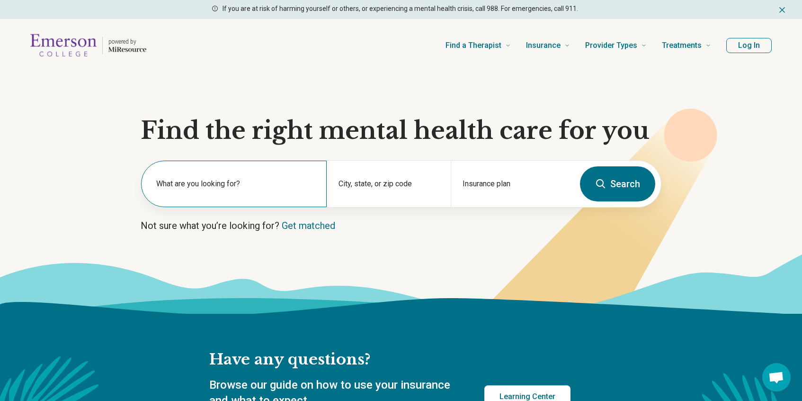  Describe the element at coordinates (682, 45) in the screenshot. I see `span: Treatments` at that location.